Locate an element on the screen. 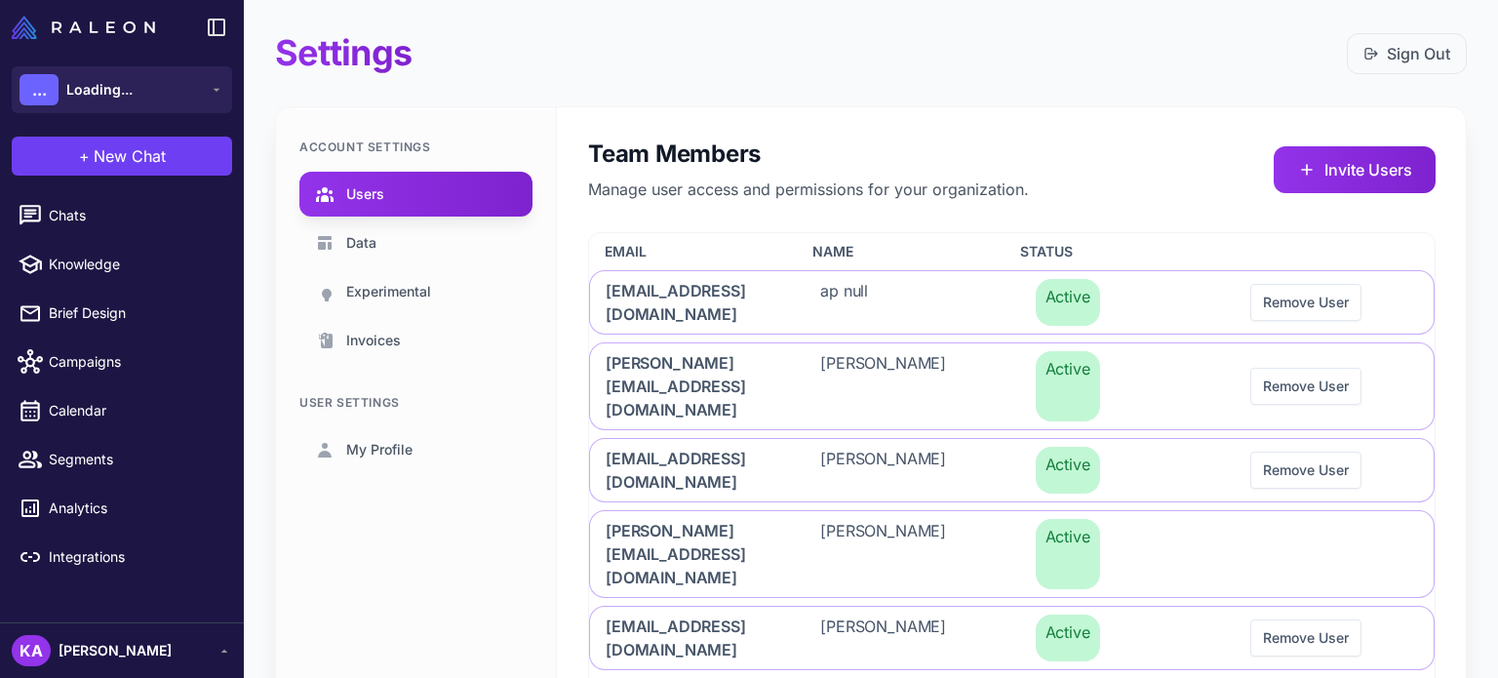 The width and height of the screenshot is (1498, 678). span: Calendar is located at coordinates (135, 411).